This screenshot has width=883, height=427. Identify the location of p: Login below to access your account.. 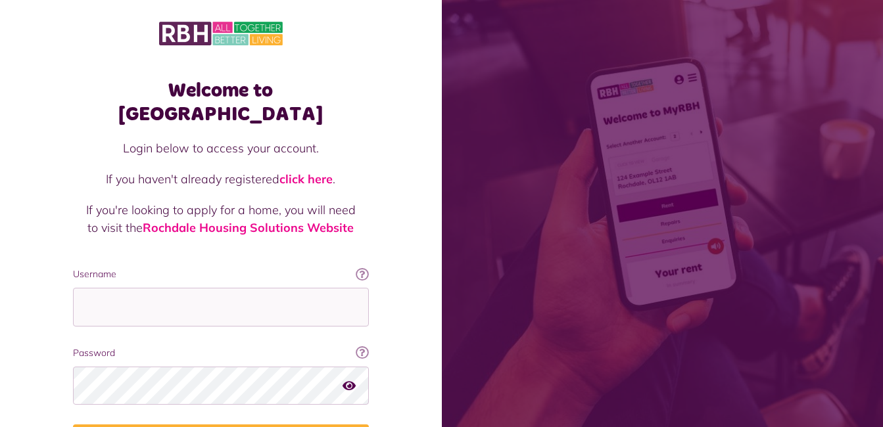
(221, 148).